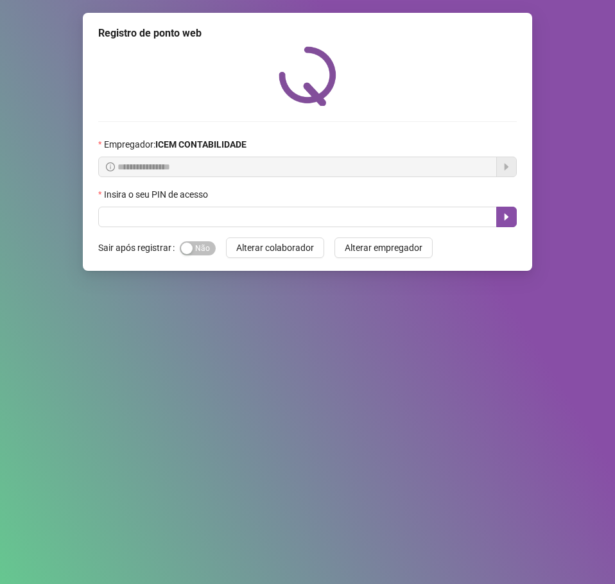 This screenshot has height=584, width=615. What do you see at coordinates (275, 248) in the screenshot?
I see `span: Alterar colaborador` at bounding box center [275, 248].